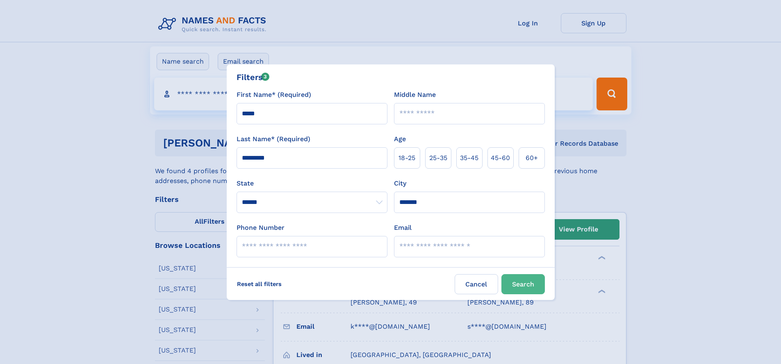  What do you see at coordinates (260, 227) in the screenshot?
I see `label: Phone Number` at bounding box center [260, 227].